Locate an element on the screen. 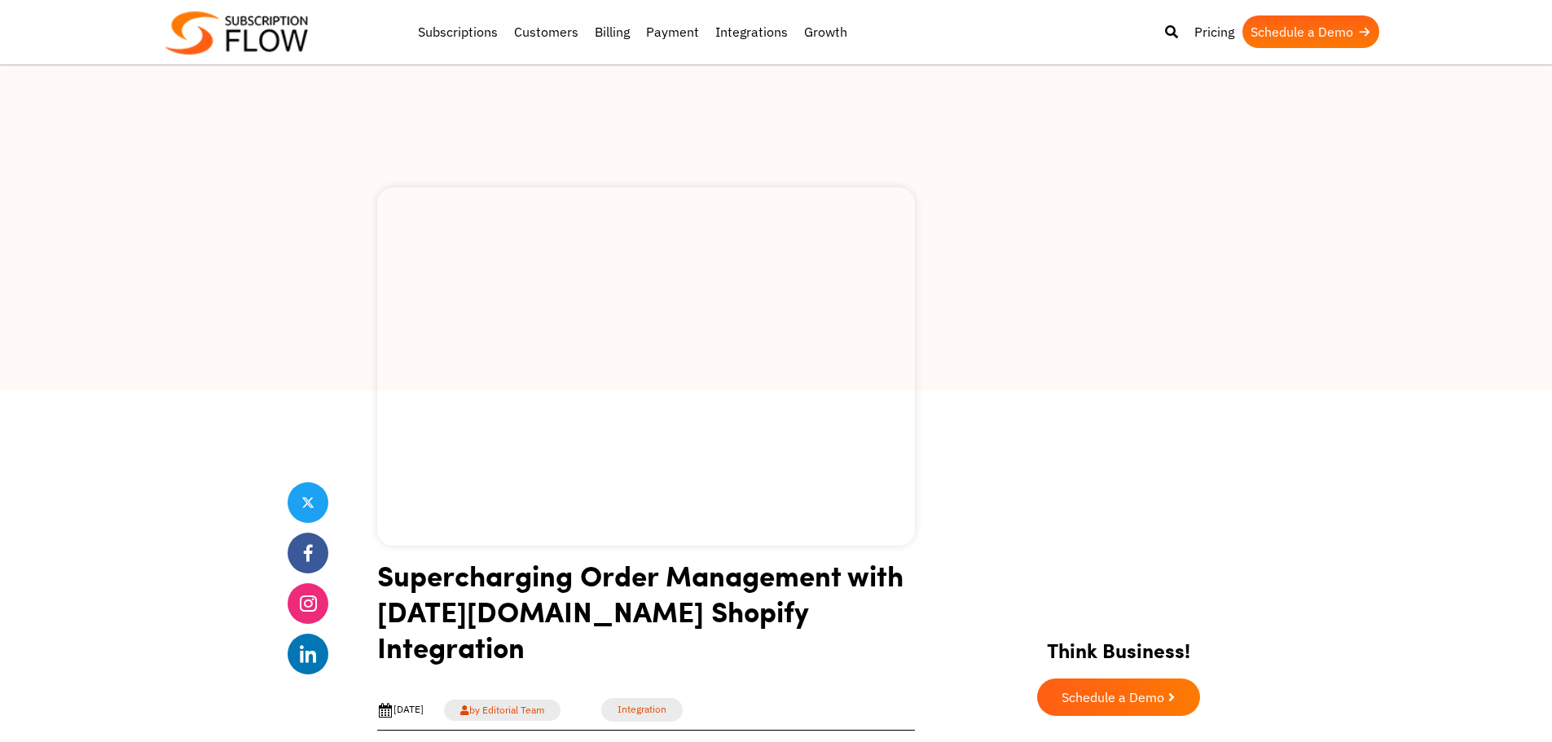 This screenshot has height=742, width=1552. a: Customers is located at coordinates (546, 32).